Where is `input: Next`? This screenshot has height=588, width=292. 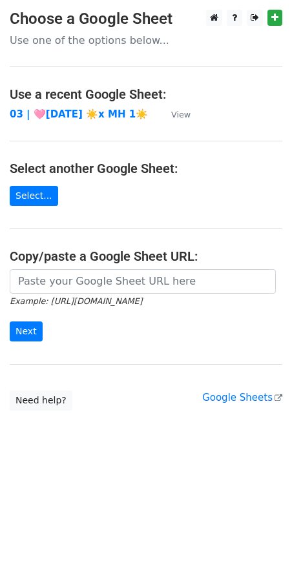 input: Next is located at coordinates (26, 331).